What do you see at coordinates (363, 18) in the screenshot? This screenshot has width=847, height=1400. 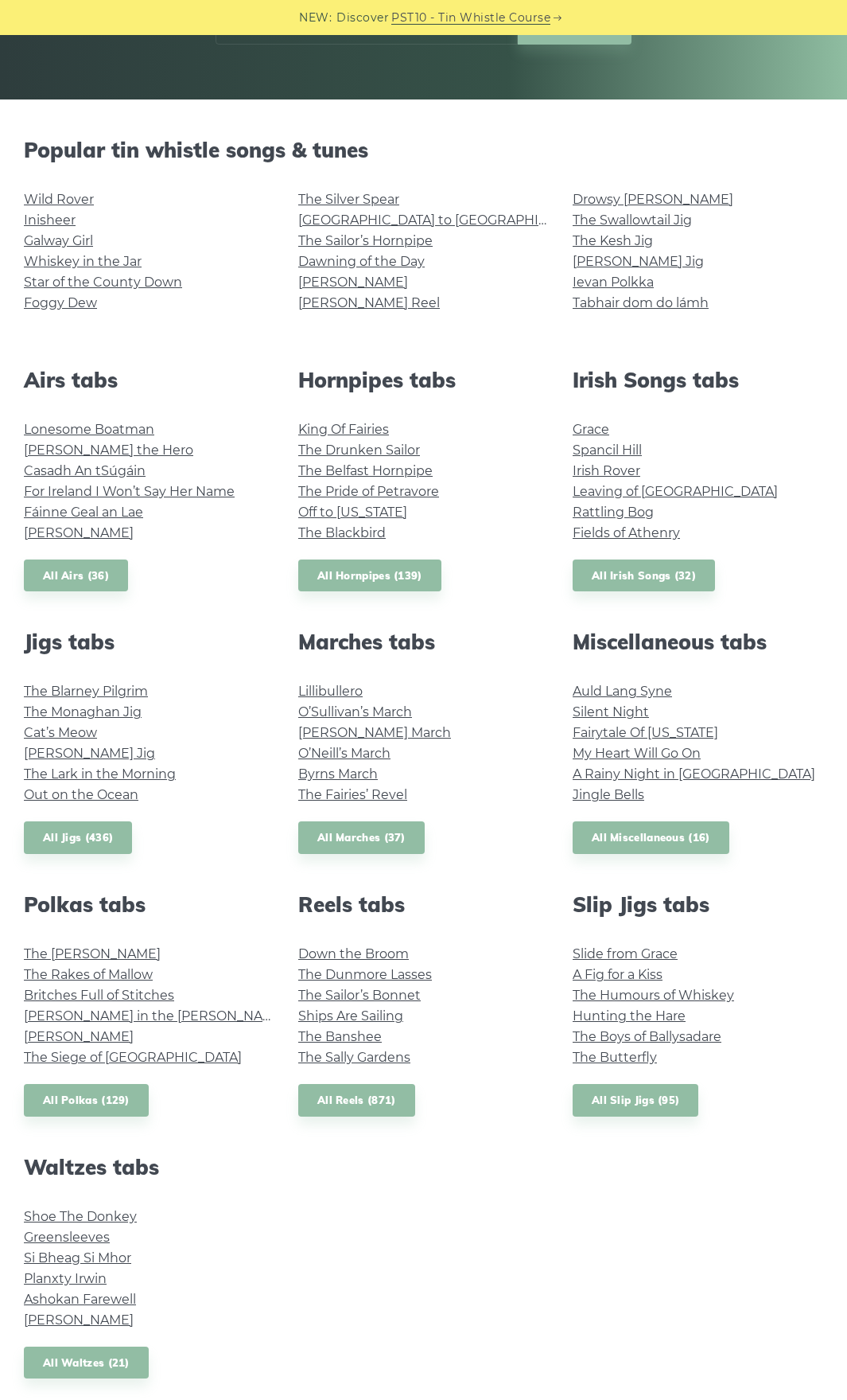 I see `span: Discover` at bounding box center [363, 18].